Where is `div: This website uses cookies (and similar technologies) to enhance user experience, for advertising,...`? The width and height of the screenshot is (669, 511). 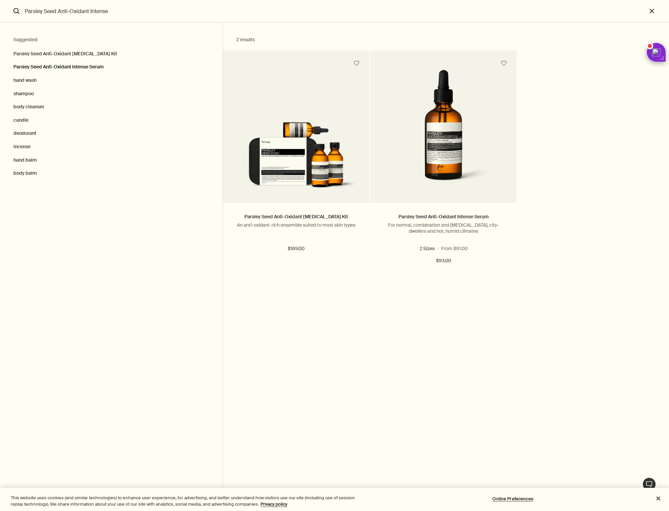 div: This website uses cookies (and similar technologies) to enhance user experience, for advertising,... is located at coordinates (189, 501).